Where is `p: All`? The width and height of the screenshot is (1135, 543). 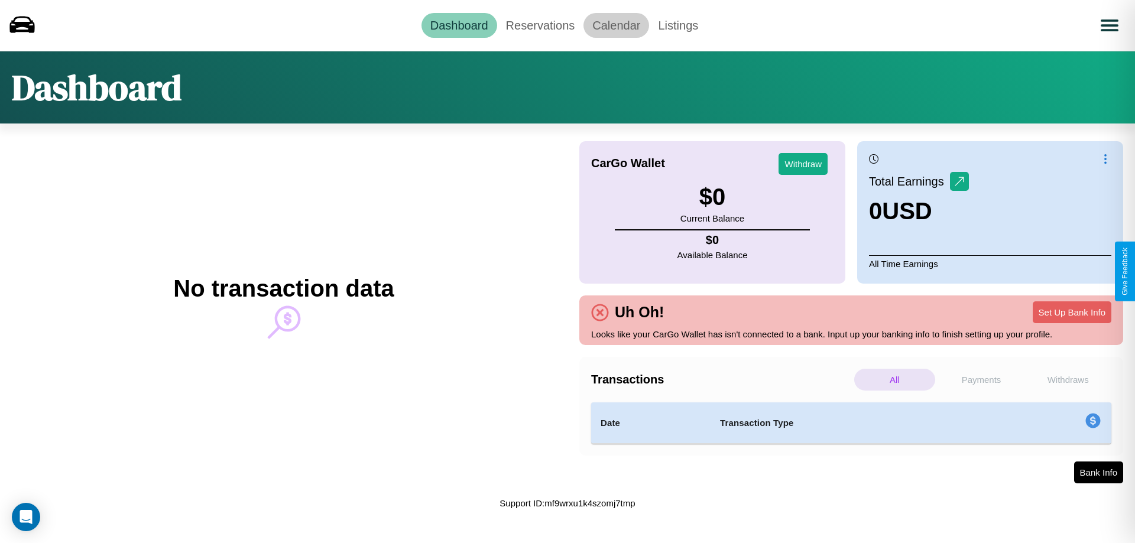
p: All is located at coordinates (895, 380).